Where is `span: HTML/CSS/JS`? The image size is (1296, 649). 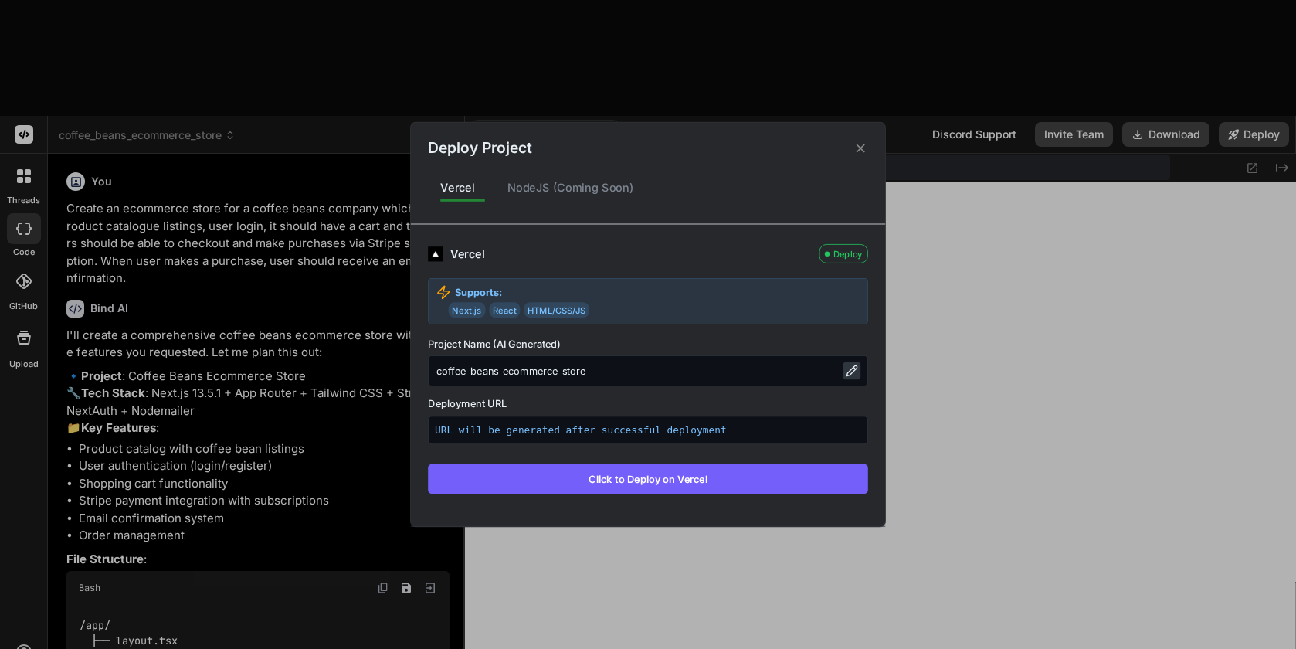 span: HTML/CSS/JS is located at coordinates (556, 310).